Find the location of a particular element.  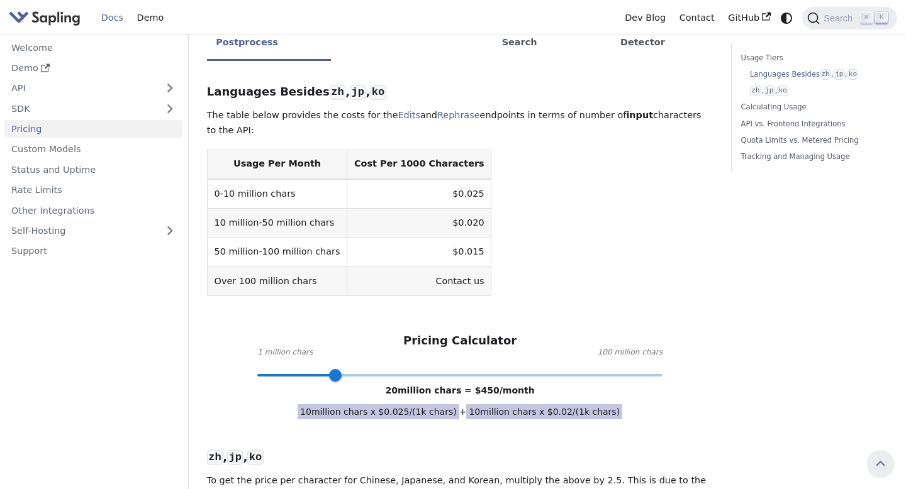

li: Tone is located at coordinates (590, 36).